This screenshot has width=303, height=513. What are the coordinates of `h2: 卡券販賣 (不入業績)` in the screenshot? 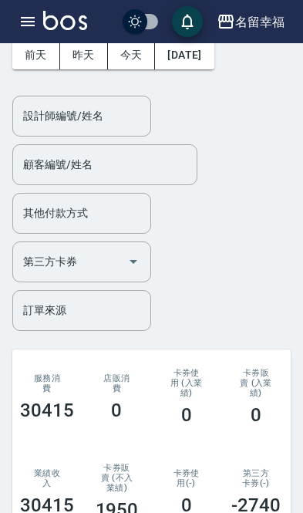 It's located at (116, 478).